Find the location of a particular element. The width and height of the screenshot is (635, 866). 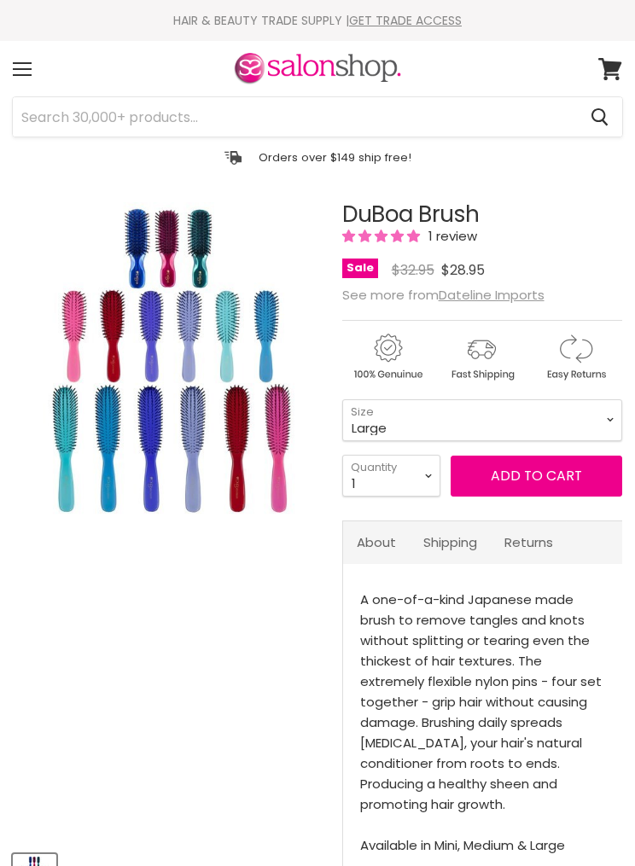

a: Shipping is located at coordinates (449, 542).